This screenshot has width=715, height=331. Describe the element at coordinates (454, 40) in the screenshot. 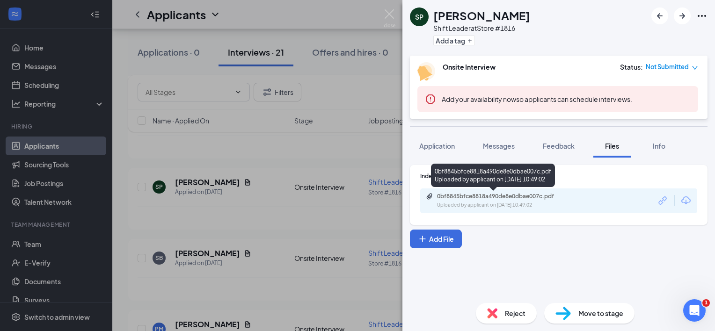

I see `button: PlusAdd a tag` at that location.